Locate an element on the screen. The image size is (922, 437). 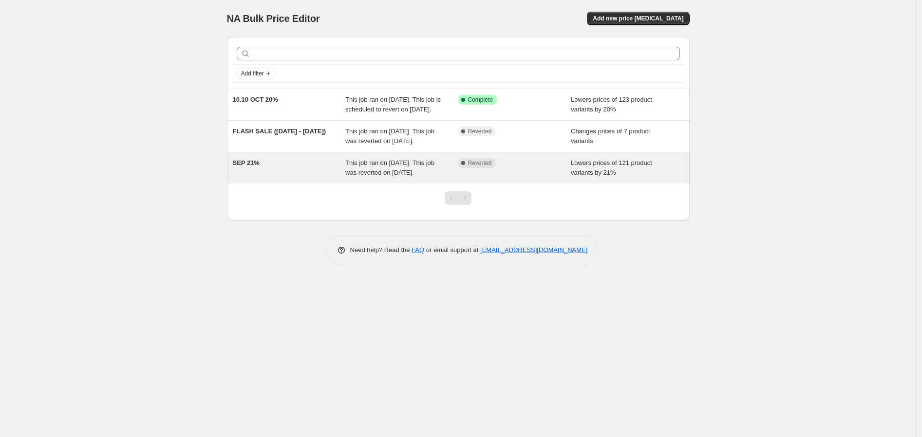
span: Need help? Read the is located at coordinates (381, 250).